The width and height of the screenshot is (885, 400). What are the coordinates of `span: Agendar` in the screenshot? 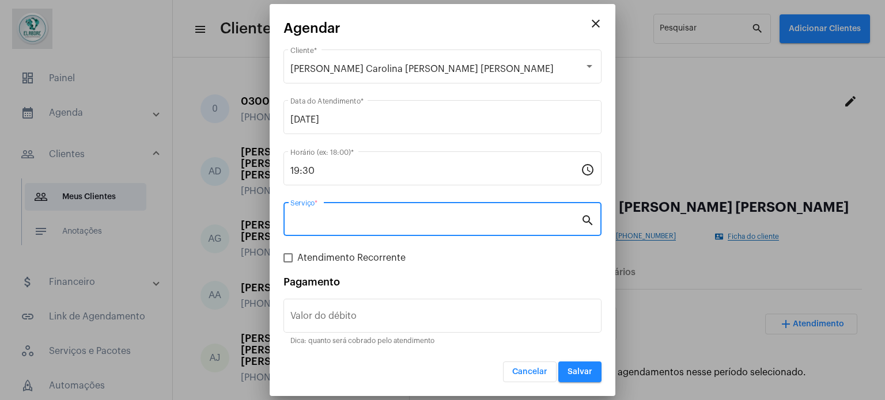 It's located at (312, 28).